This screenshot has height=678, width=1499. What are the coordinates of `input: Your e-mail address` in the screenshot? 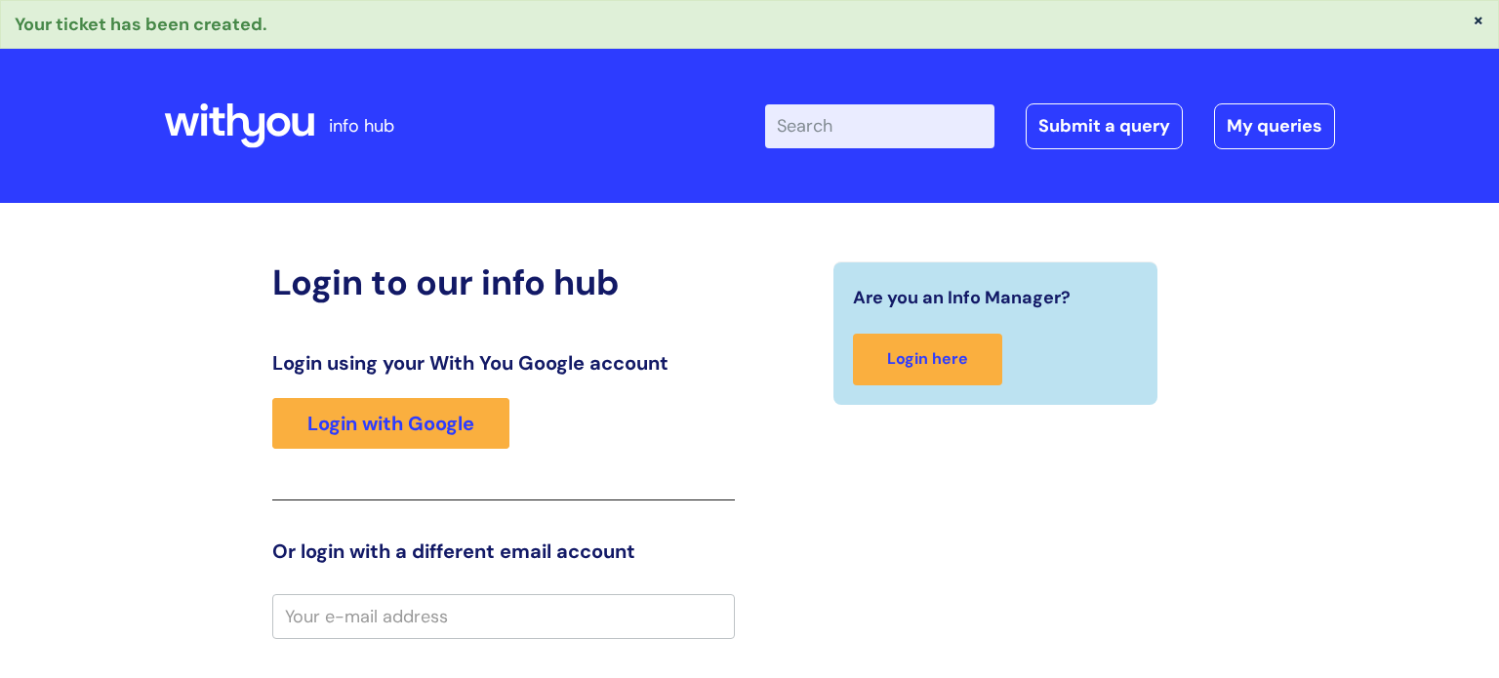 It's located at (503, 617).